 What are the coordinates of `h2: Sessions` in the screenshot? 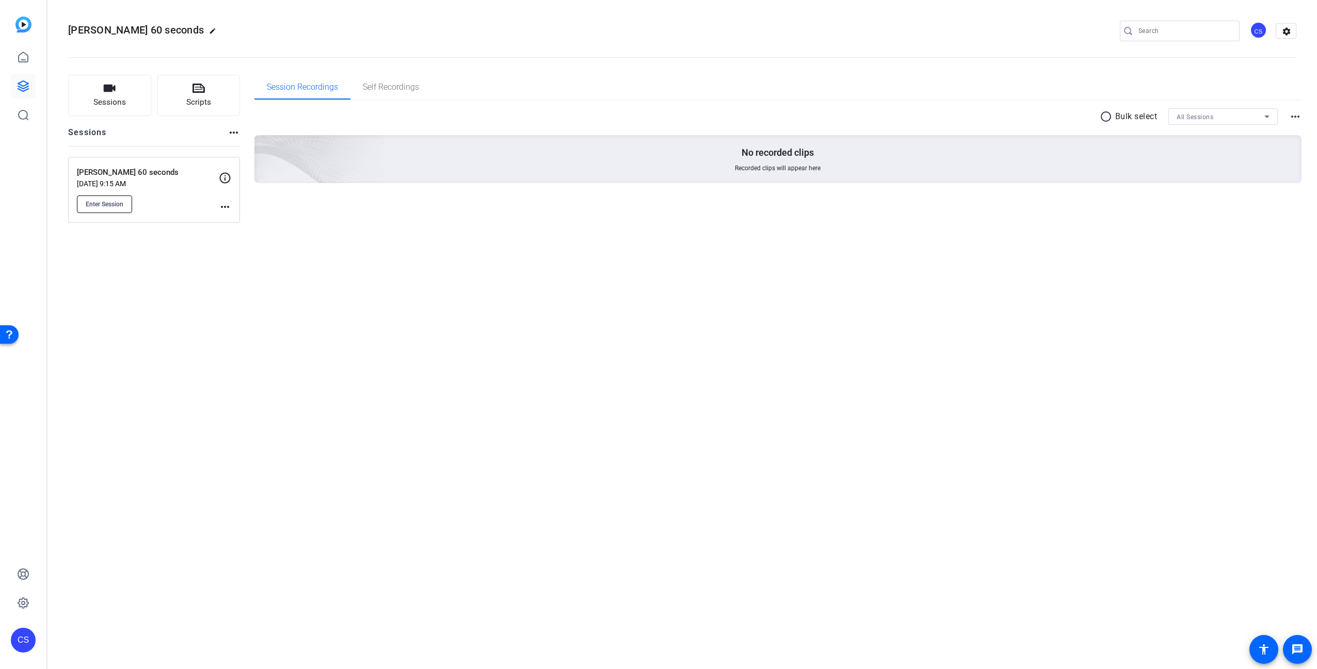 It's located at (87, 136).